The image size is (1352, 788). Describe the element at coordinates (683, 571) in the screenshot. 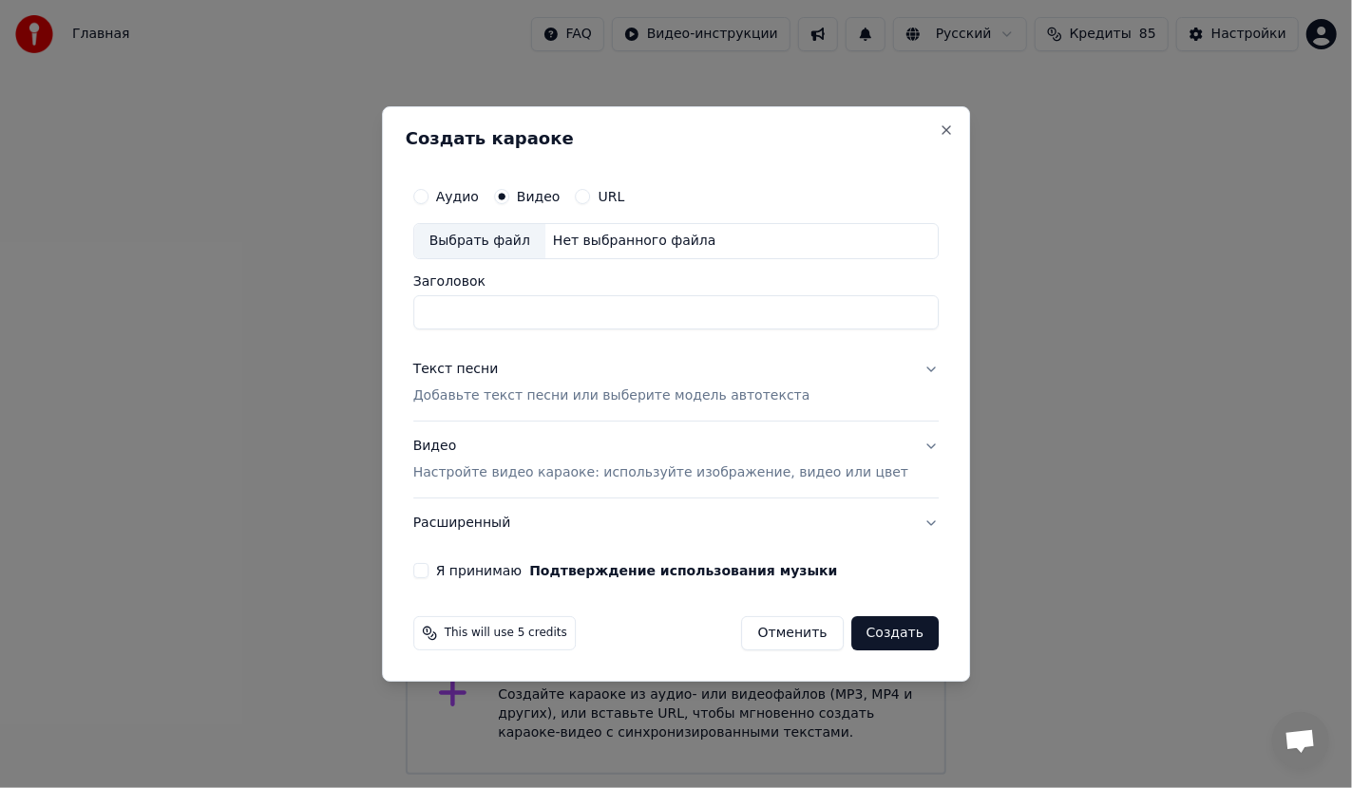

I see `button: Я принимаю` at that location.